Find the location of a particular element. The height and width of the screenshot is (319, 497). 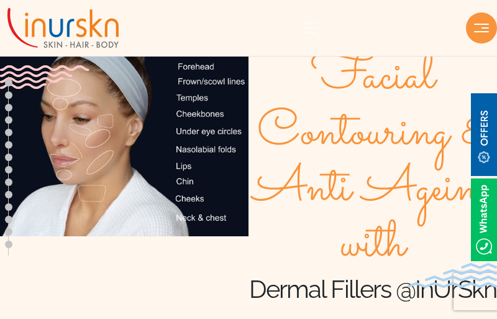

h1: Dermal Fillers @InUrSkn is located at coordinates (373, 289).